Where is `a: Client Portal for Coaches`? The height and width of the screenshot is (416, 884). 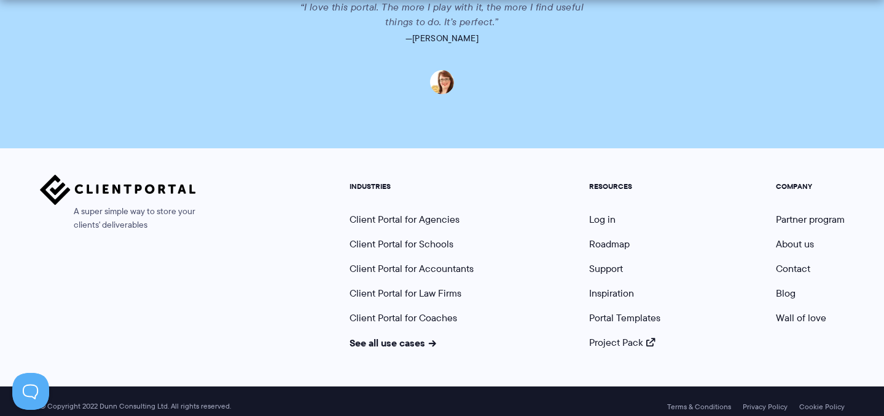
a: Client Portal for Coaches is located at coordinates (403, 317).